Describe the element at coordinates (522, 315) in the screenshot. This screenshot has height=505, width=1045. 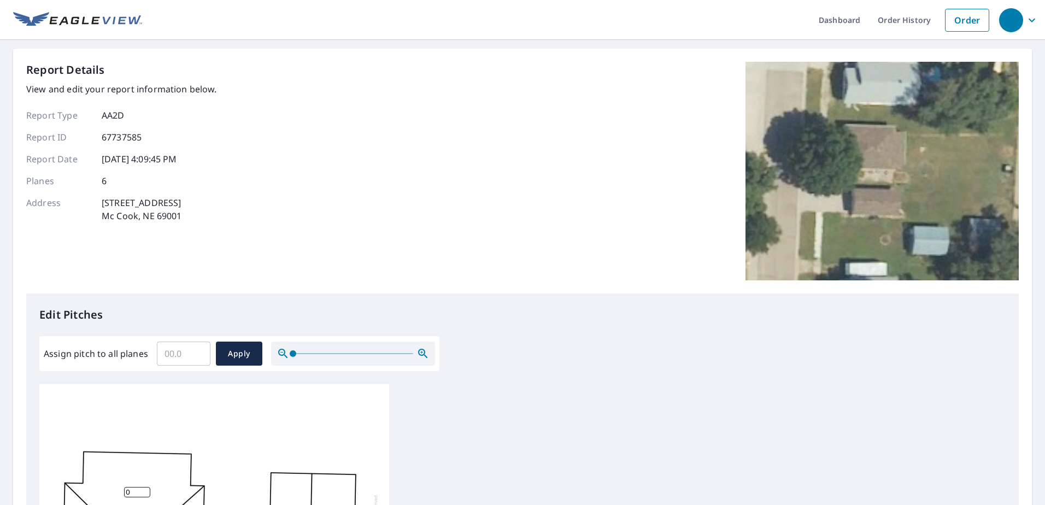
I see `p: Edit Pitches` at that location.